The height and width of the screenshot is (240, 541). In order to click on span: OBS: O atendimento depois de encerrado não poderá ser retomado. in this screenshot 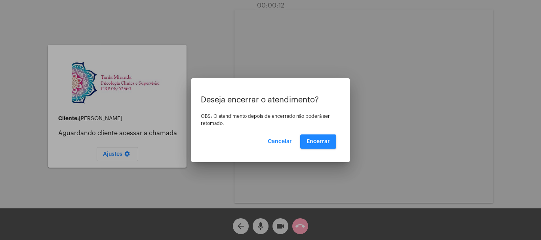, I will do `click(265, 120)`.